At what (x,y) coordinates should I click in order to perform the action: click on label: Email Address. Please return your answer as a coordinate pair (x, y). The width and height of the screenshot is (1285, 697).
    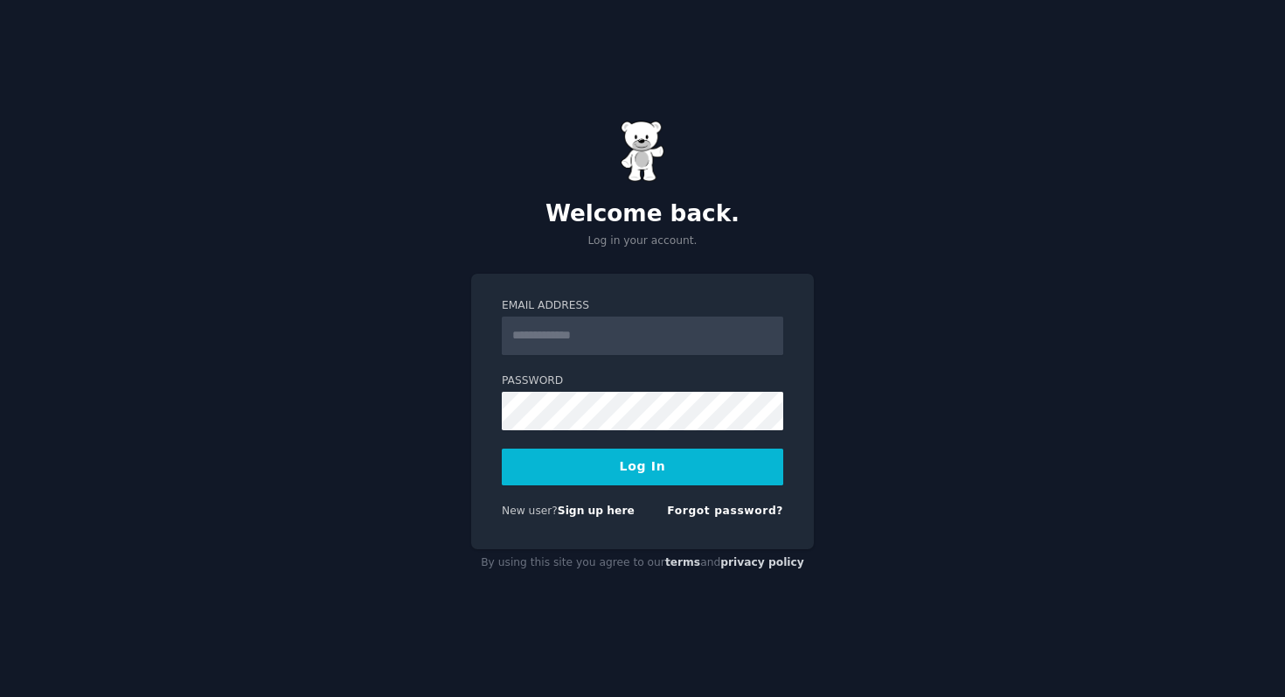
    Looking at the image, I should click on (643, 306).